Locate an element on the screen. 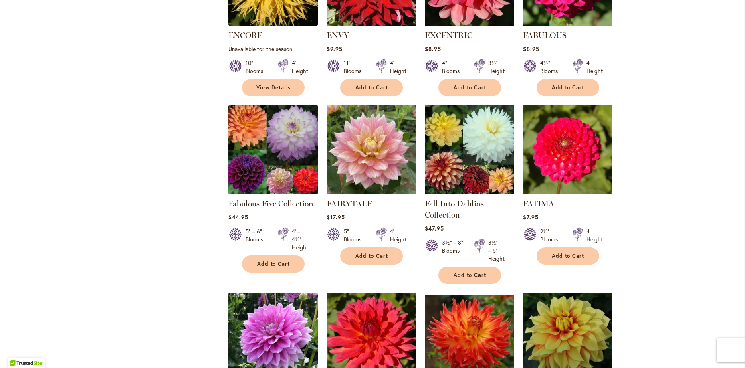 This screenshot has height=368, width=745. div: 5" Blooms is located at coordinates (355, 235).